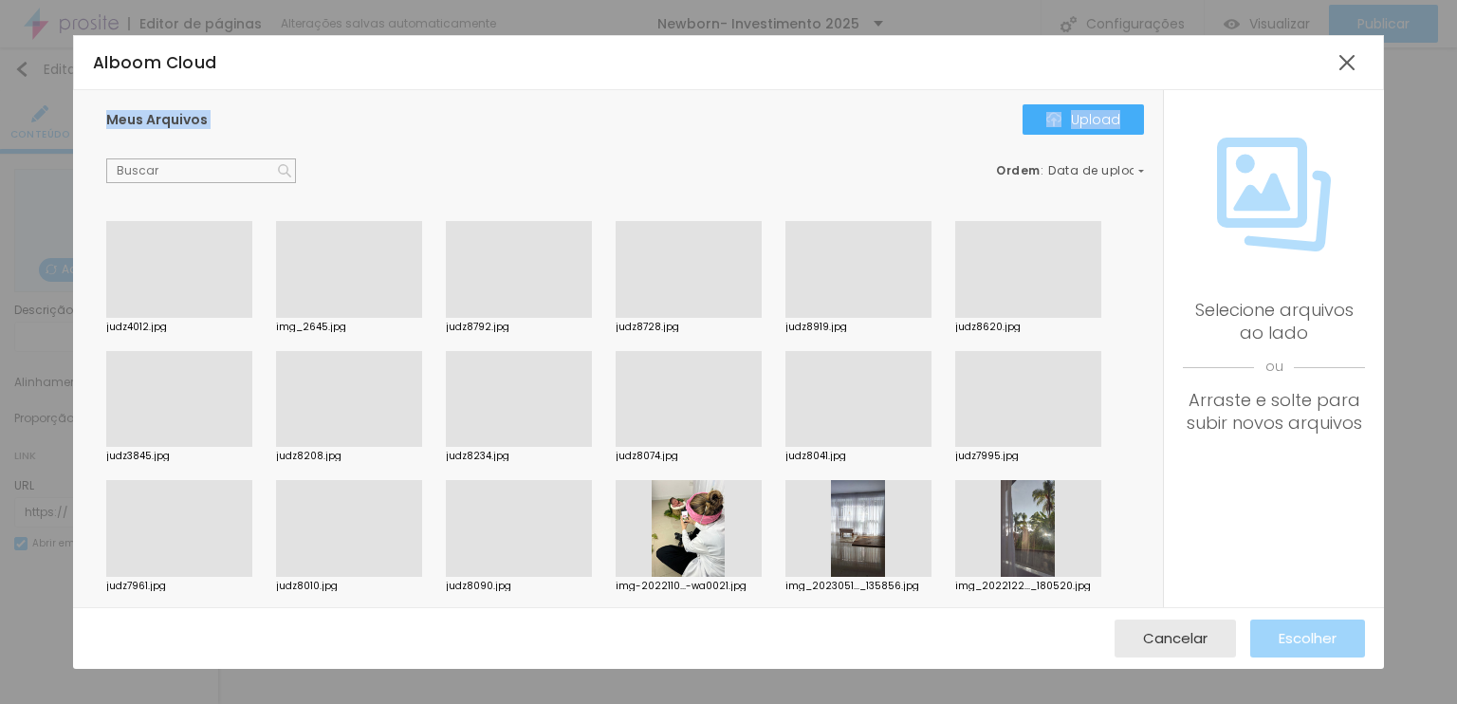  What do you see at coordinates (859, 327) in the screenshot?
I see `div: judz8919.jpg` at bounding box center [859, 327].